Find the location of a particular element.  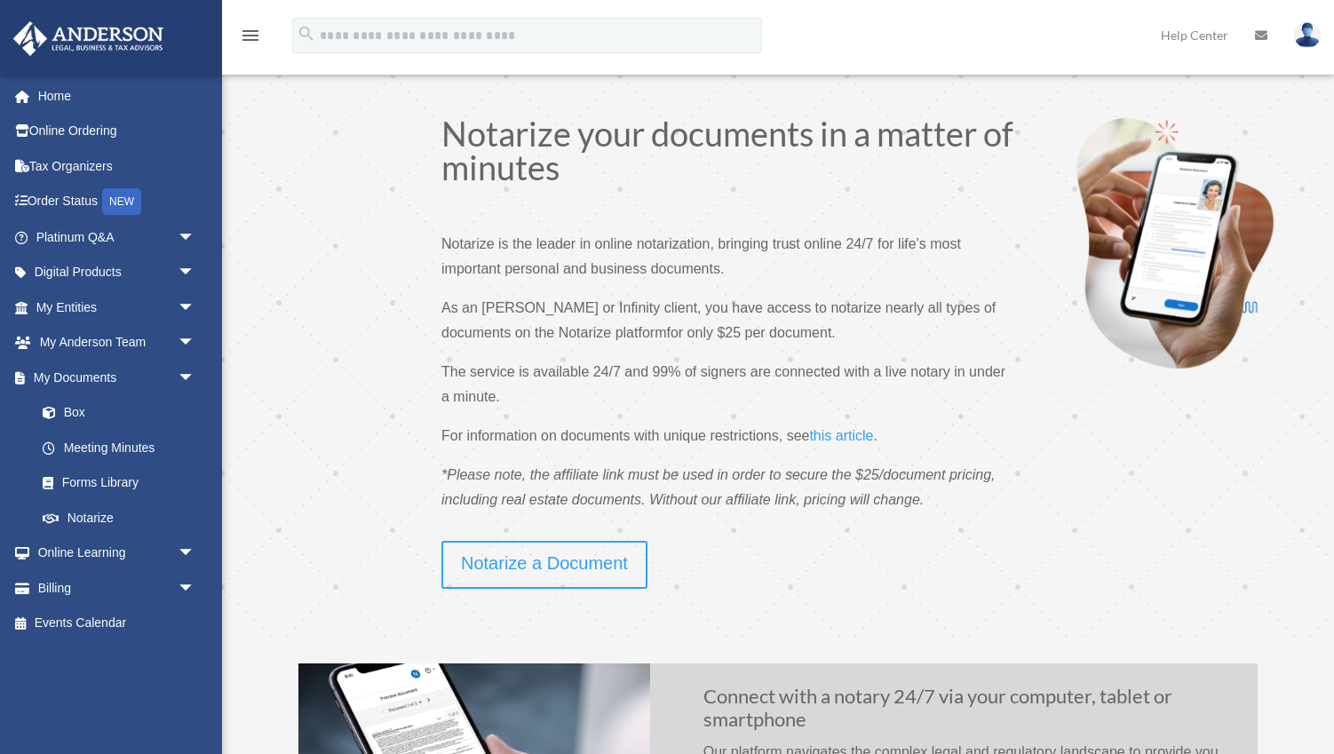

span: *Please note, the affiliate link must be used in order to secure the $25/document pricing, includ... is located at coordinates (718, 487).